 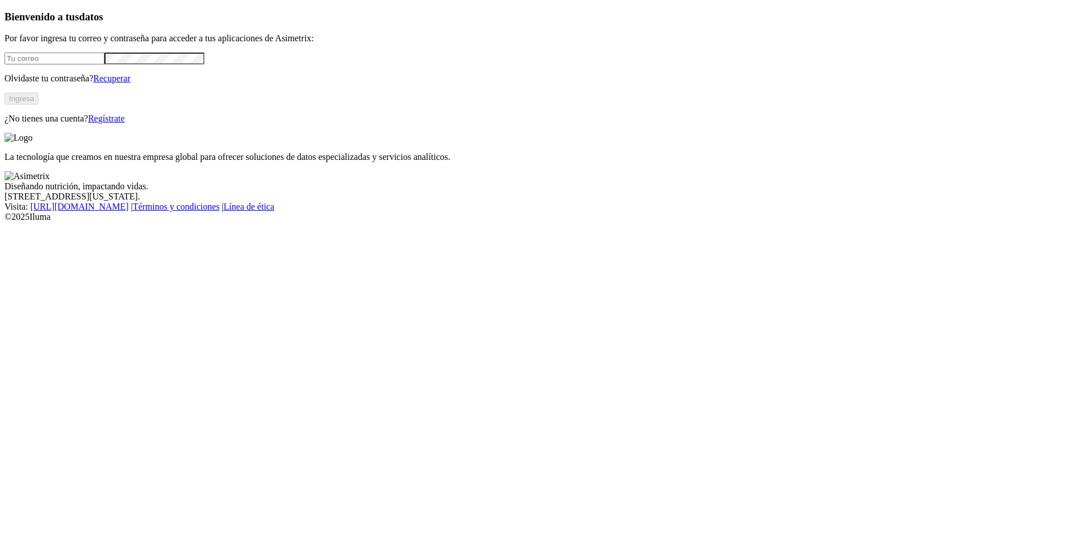 I want to click on a: Términos y condiciones, so click(x=176, y=206).